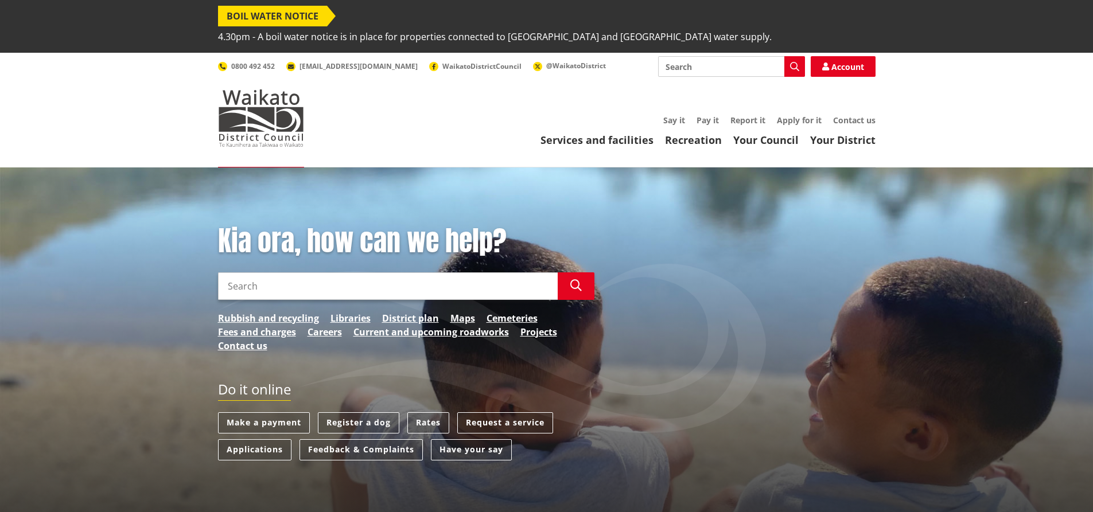 Image resolution: width=1093 pixels, height=512 pixels. I want to click on a: Account, so click(843, 67).